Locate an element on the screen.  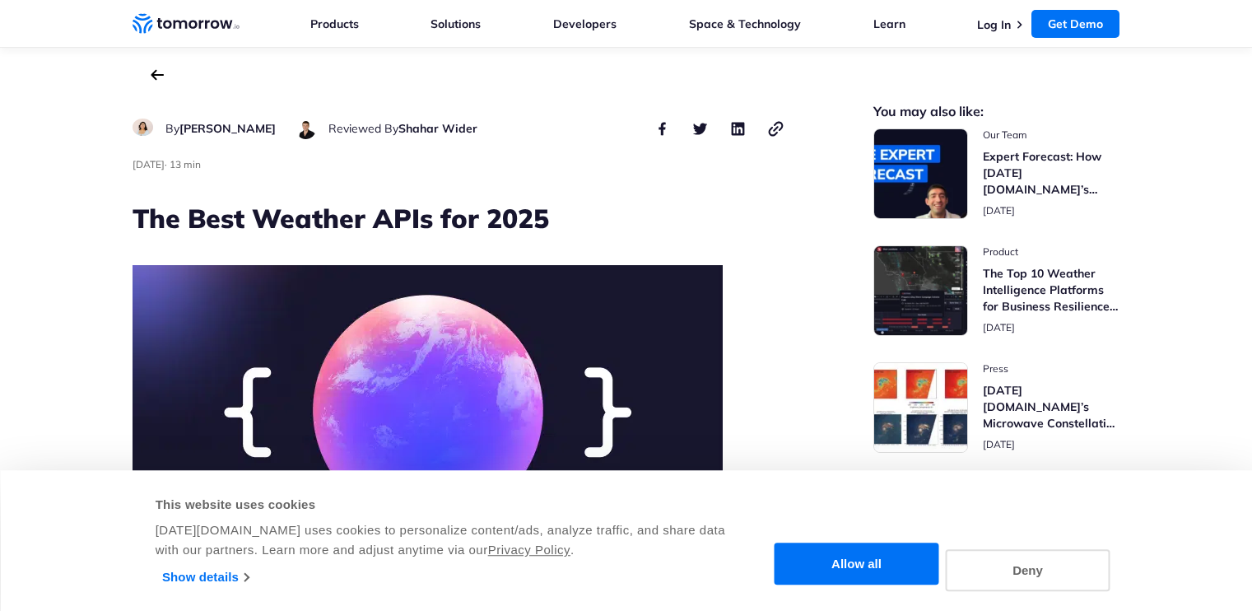
a: Privacy Policy is located at coordinates (529, 549).